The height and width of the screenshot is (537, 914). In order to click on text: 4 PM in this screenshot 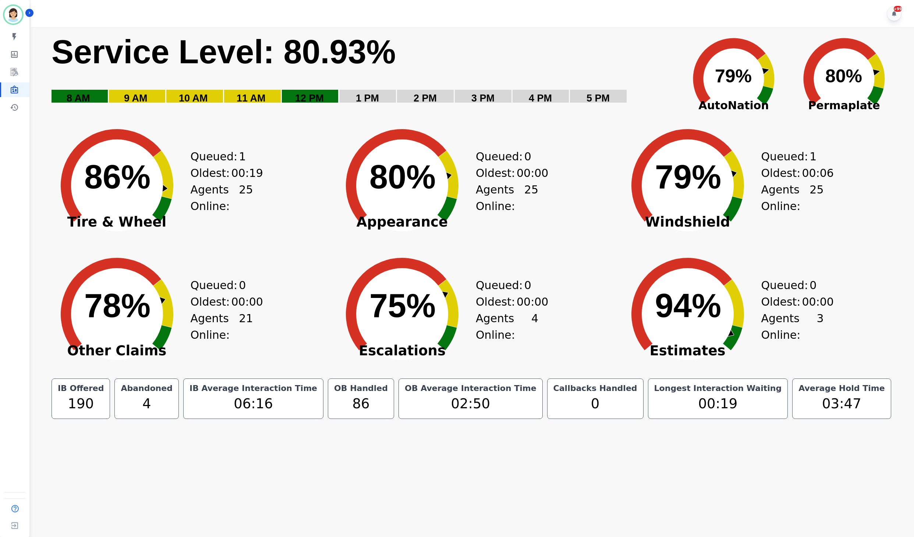, I will do `click(540, 98)`.